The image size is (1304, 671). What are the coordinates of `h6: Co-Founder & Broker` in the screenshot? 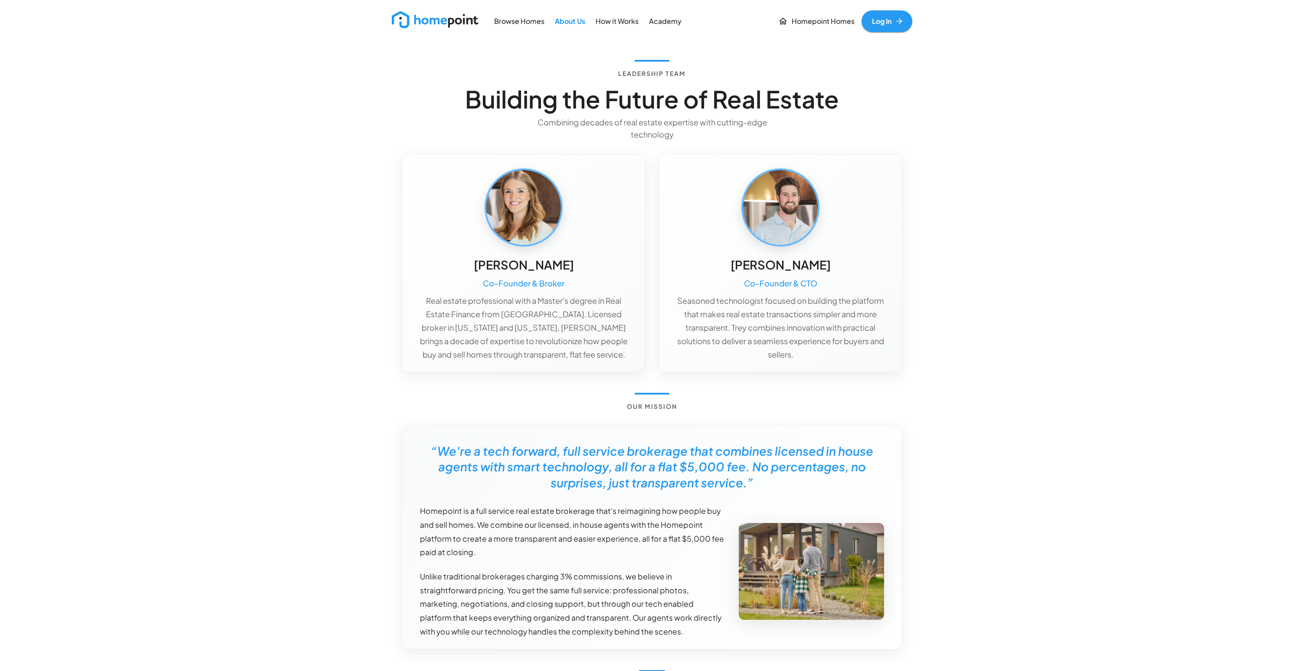 It's located at (524, 283).